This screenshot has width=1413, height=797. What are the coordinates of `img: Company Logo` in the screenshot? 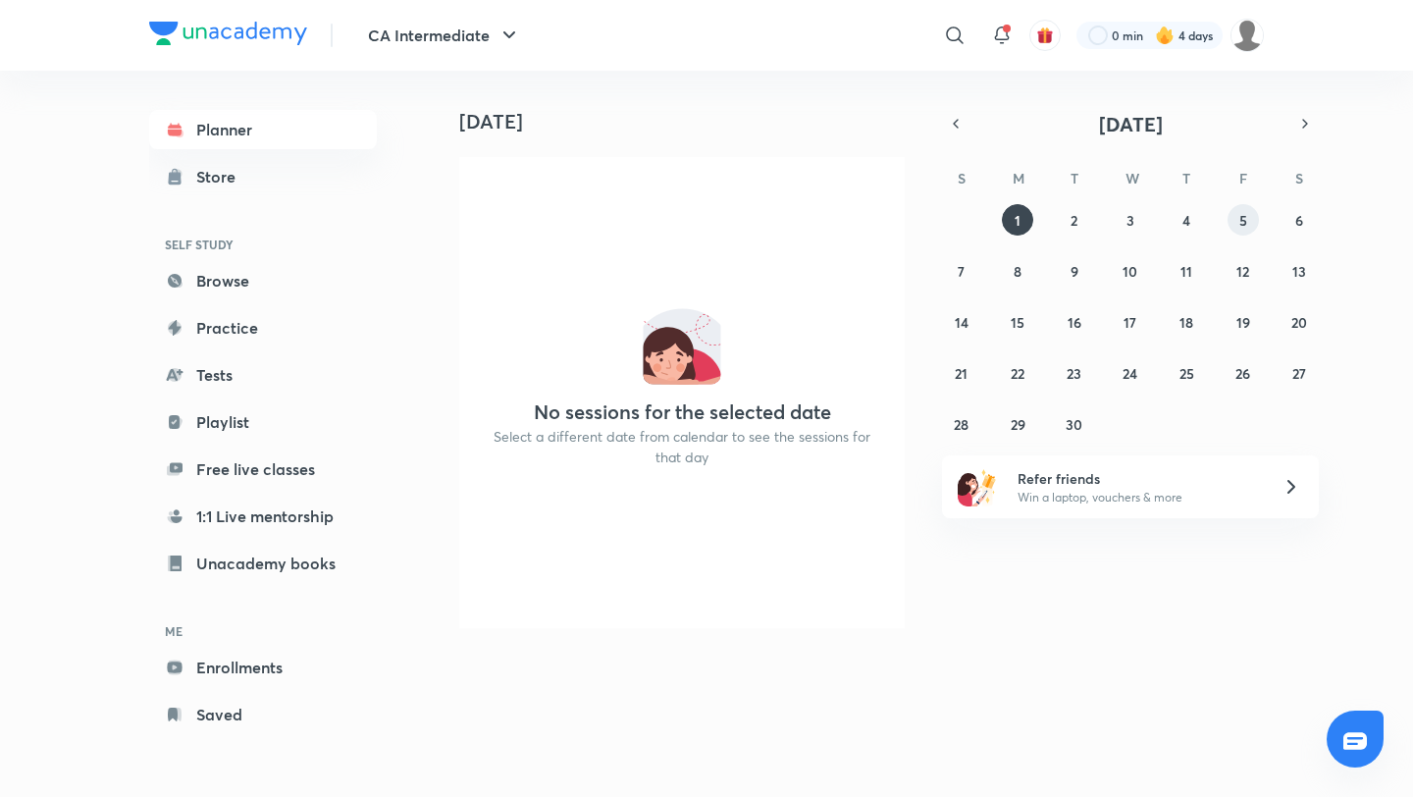 It's located at (228, 33).